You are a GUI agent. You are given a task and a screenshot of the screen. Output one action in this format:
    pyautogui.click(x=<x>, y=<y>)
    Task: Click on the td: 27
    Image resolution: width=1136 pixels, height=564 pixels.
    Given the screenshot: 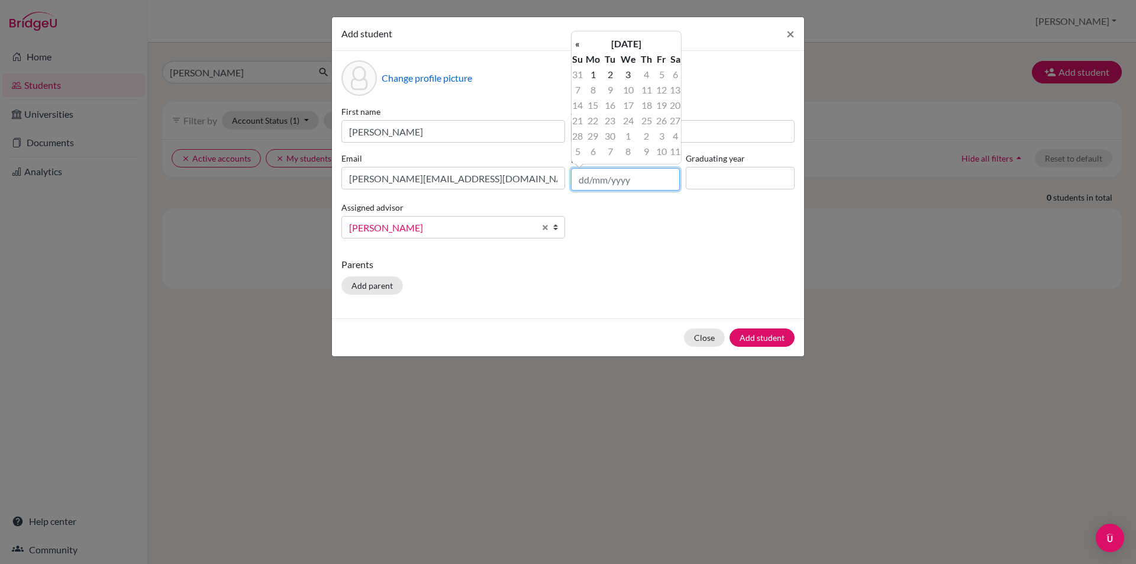 What is the action you would take?
    pyautogui.click(x=675, y=121)
    